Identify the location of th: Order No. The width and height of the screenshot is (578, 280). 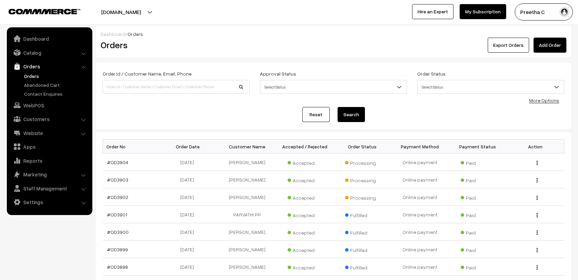
(132, 146).